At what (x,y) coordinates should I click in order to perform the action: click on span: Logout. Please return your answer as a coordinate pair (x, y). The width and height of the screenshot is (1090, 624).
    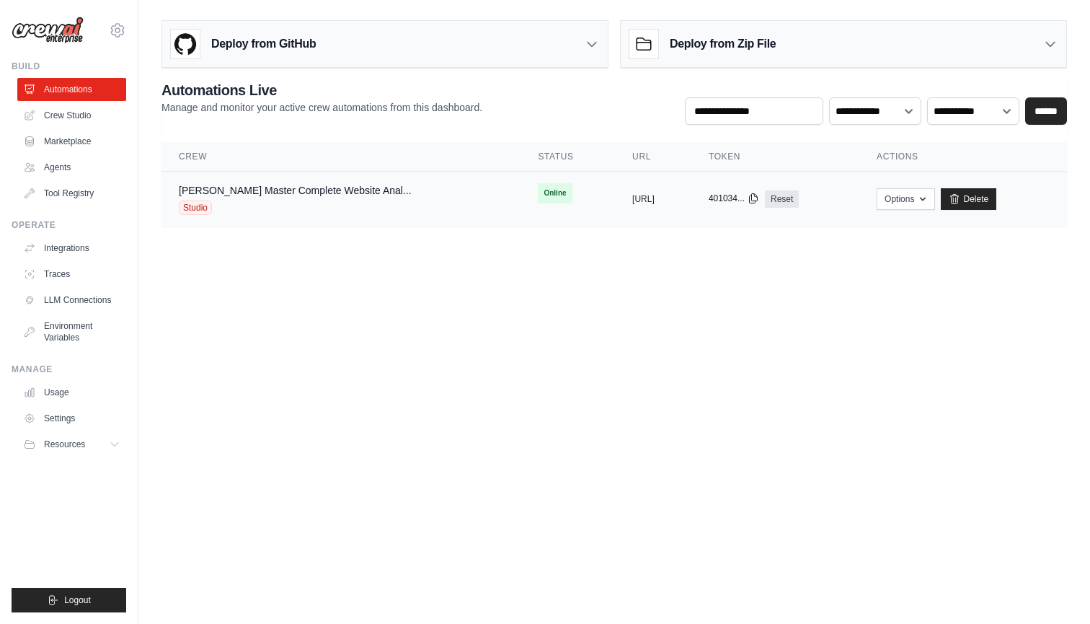
    Looking at the image, I should click on (77, 600).